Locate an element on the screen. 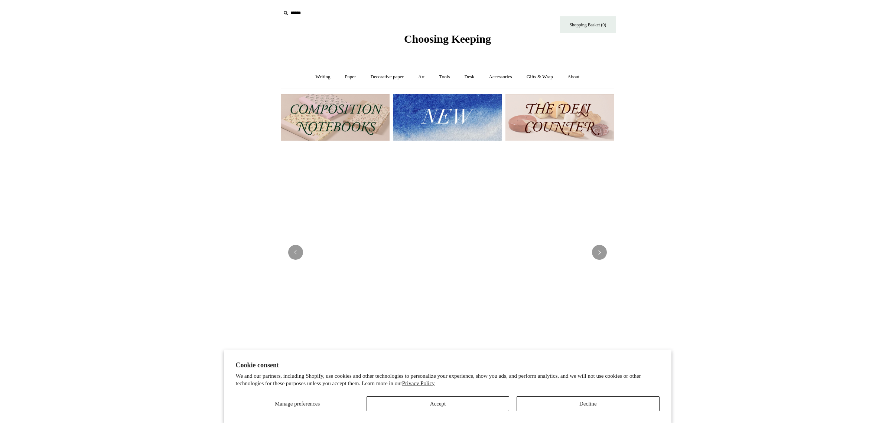  a: Desk is located at coordinates (469, 77).